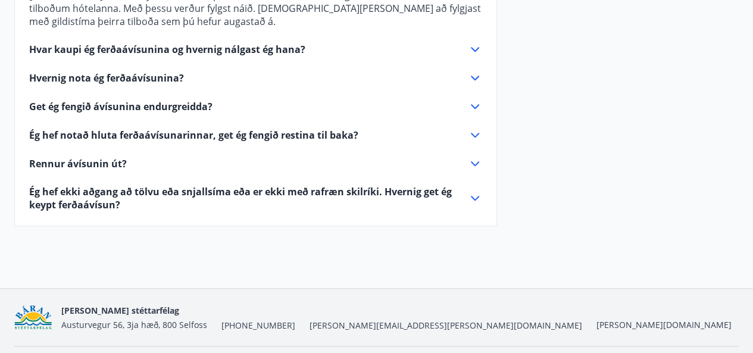  Describe the element at coordinates (241, 198) in the screenshot. I see `span: Ég hef ekki aðgang að tölvu eða snjallsíma eða er ekki með rafræn skilríki. Hvernig get ég keypt ...` at that location.